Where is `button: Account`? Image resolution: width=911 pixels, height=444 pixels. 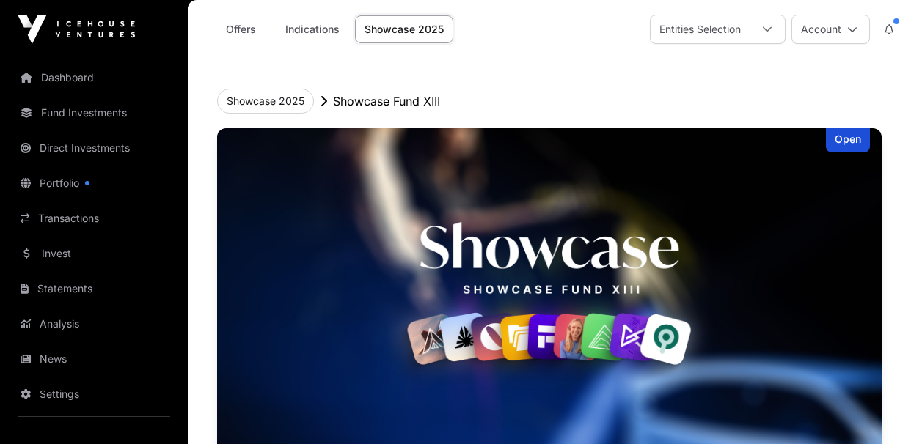
button: Account is located at coordinates (830, 29).